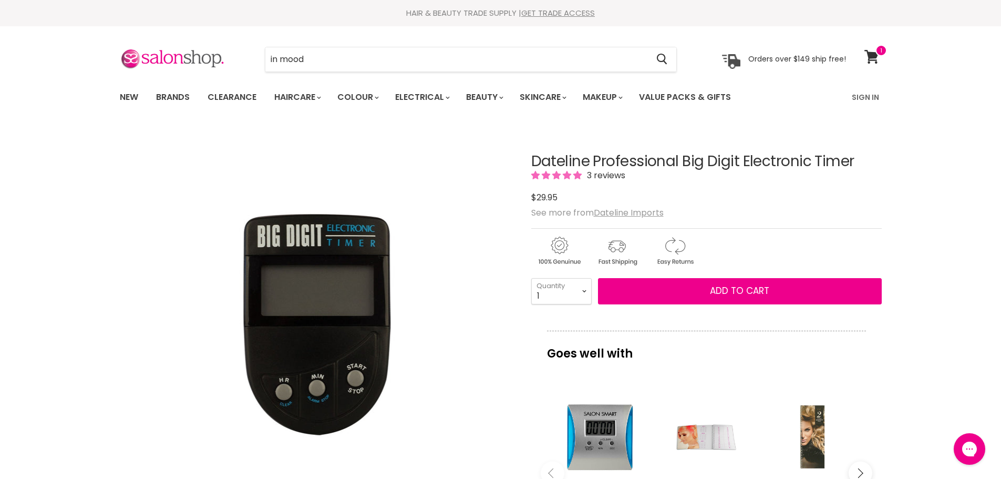 This screenshot has height=479, width=1001. What do you see at coordinates (617, 251) in the screenshot?
I see `img: shipping.gif` at bounding box center [617, 251].